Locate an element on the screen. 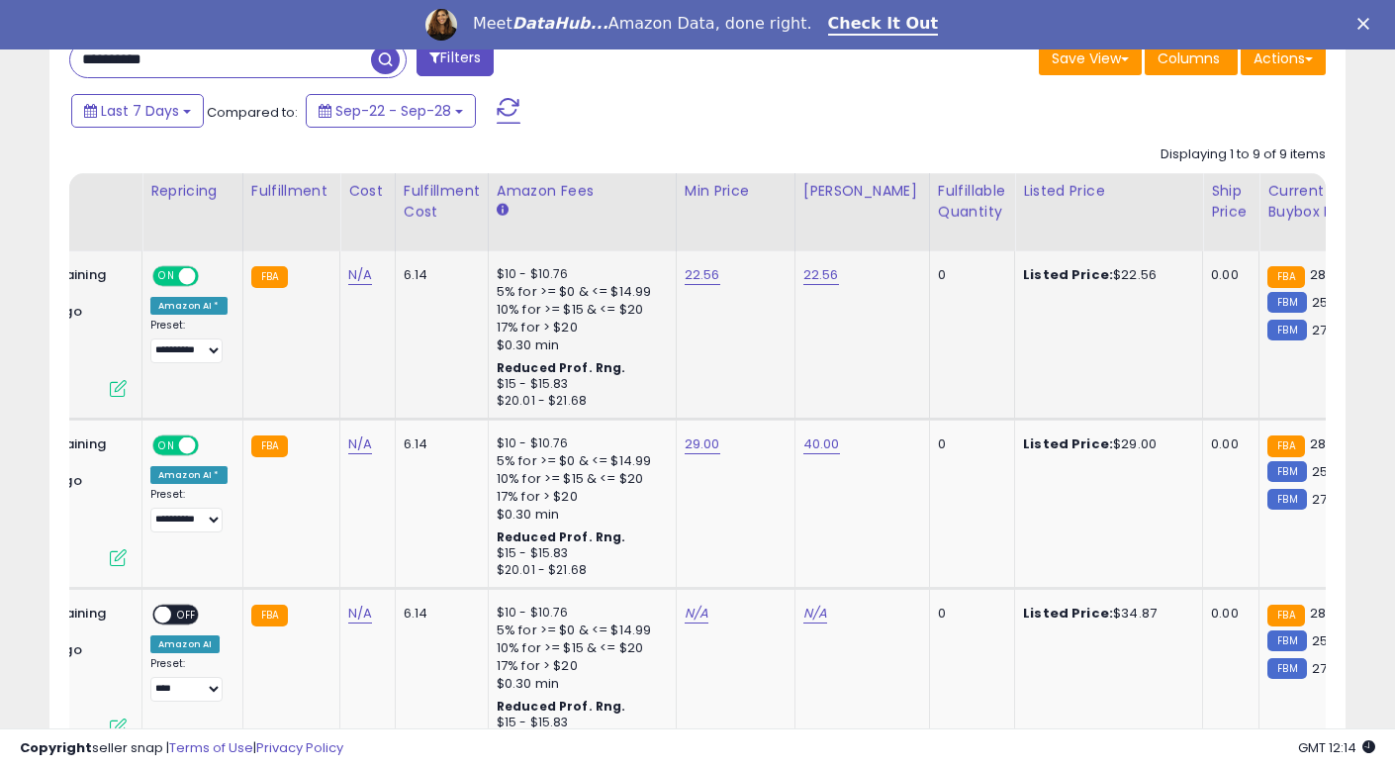 Image resolution: width=1395 pixels, height=768 pixels. div: Fulfillment is located at coordinates (291, 191).